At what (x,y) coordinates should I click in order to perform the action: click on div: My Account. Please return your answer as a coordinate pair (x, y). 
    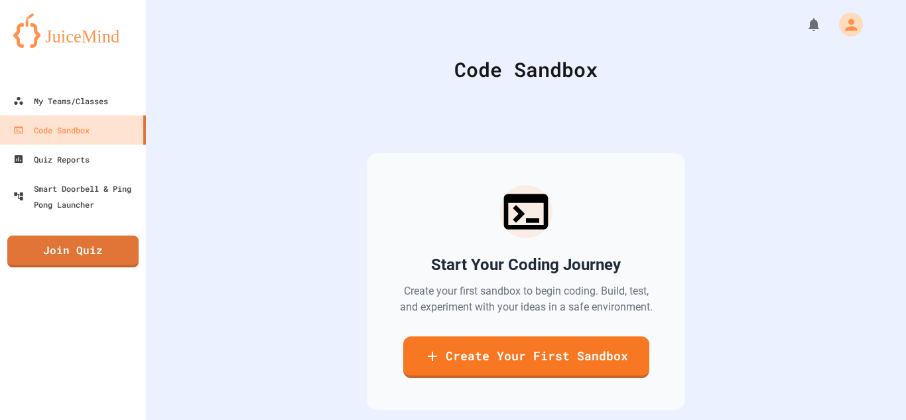
    Looking at the image, I should click on (845, 25).